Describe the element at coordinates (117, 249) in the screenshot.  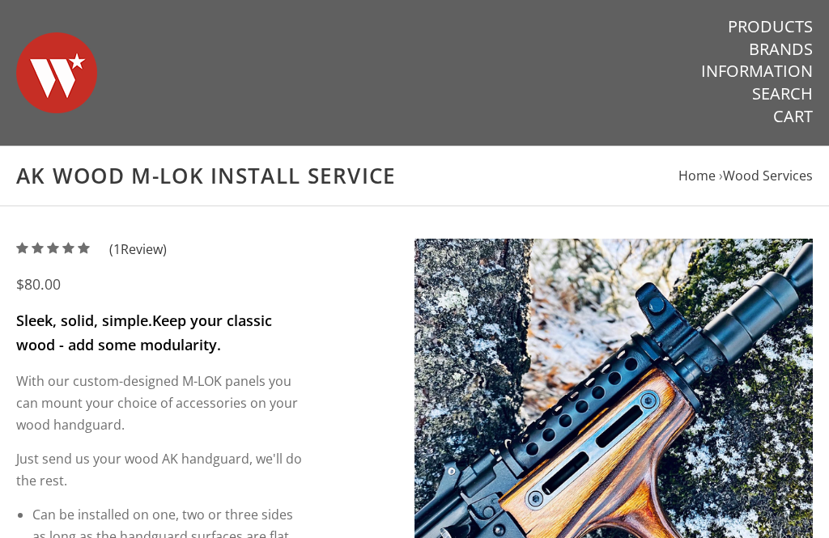
I see `span: 1` at that location.